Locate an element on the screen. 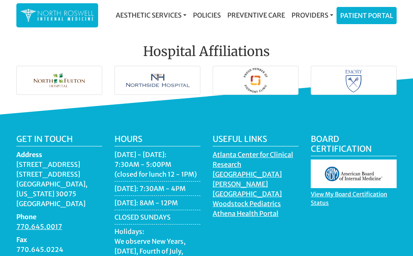 The width and height of the screenshot is (413, 256). img: Piedmont Hospital is located at coordinates (256, 80).